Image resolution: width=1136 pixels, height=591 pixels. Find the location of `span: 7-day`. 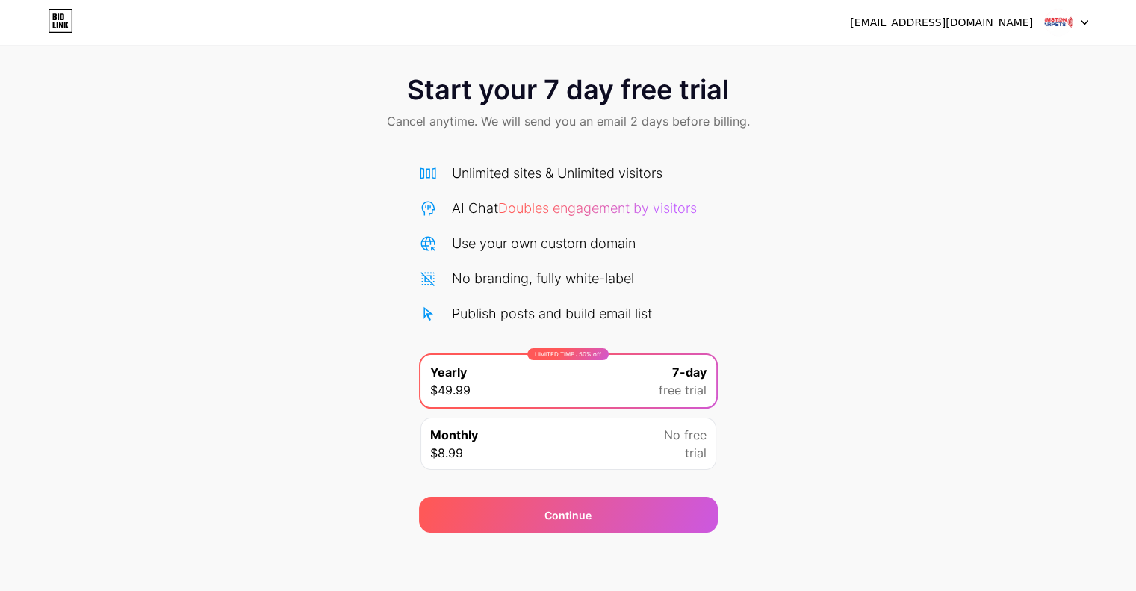

span: 7-day is located at coordinates (689, 372).